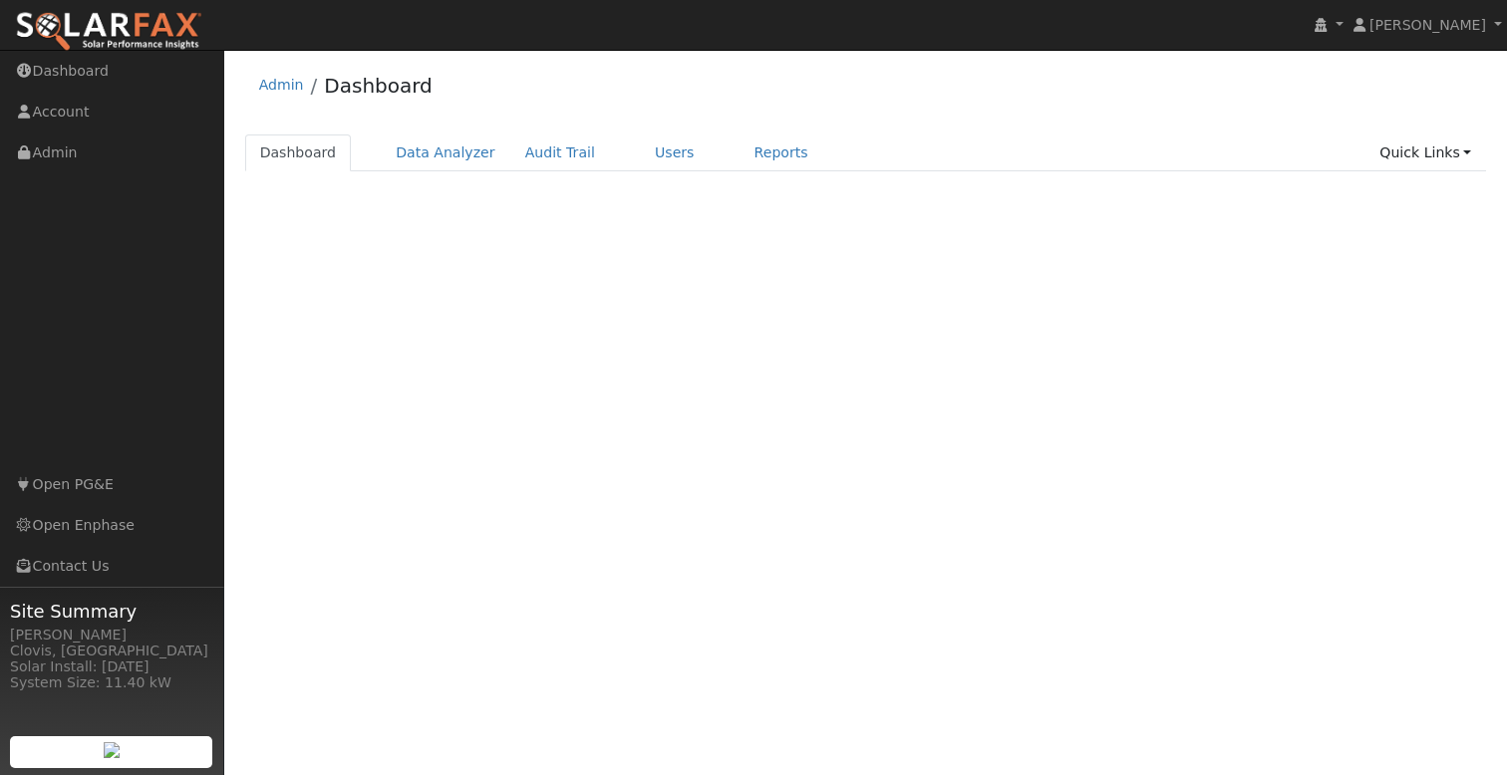 This screenshot has height=775, width=1507. What do you see at coordinates (560, 152) in the screenshot?
I see `a: Audit Trail` at bounding box center [560, 152].